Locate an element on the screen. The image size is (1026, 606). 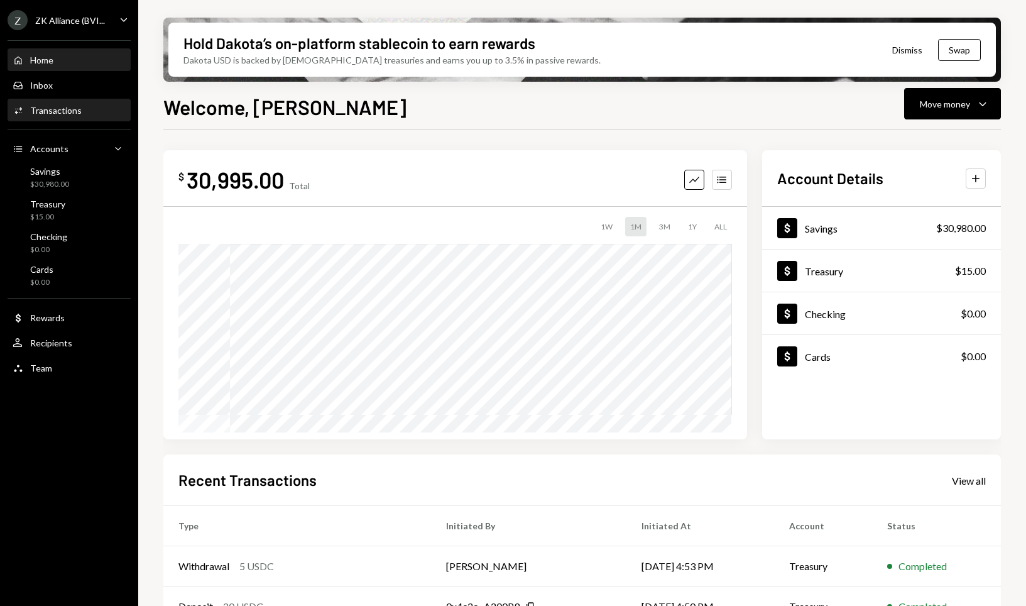
th: Initiated At is located at coordinates (700, 526).